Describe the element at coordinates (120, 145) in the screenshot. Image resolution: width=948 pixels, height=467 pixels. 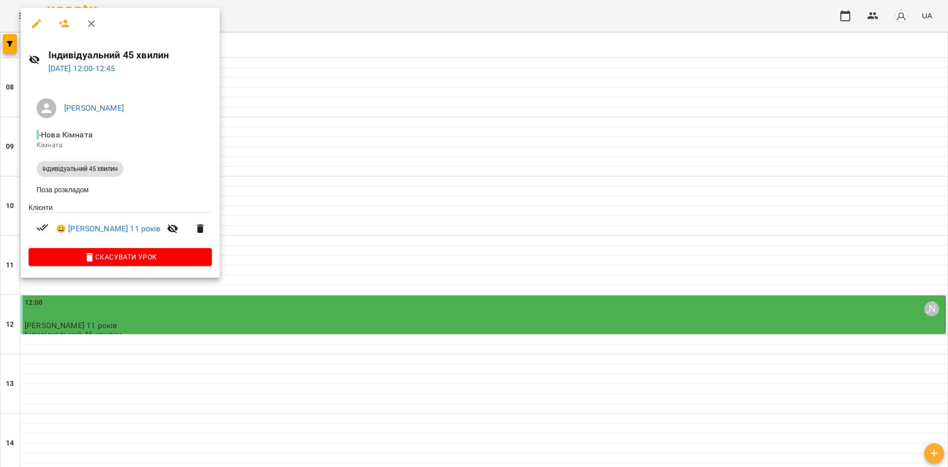
I see `p: Кімната` at that location.